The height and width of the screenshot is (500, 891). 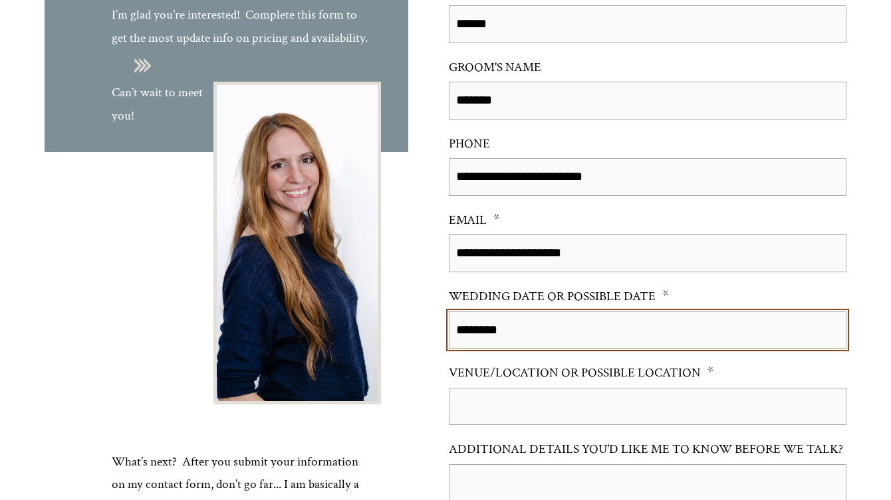 What do you see at coordinates (158, 104) in the screenshot?
I see `span: Can’t wait to meet you!` at bounding box center [158, 104].